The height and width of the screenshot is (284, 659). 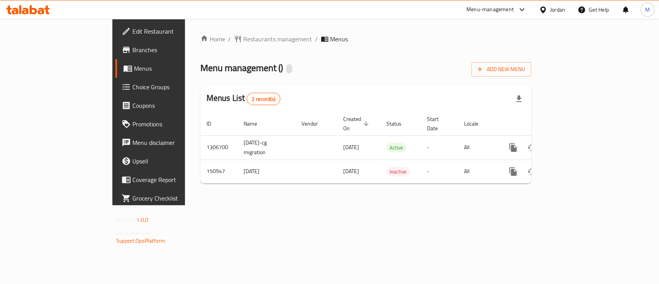 What do you see at coordinates (169, 142) in the screenshot?
I see `a: Menu disclaimer` at bounding box center [169, 142].